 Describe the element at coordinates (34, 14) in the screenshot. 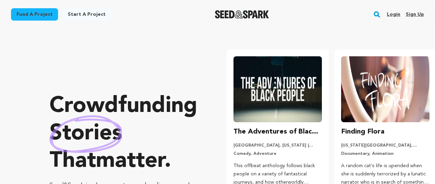

I see `a: Fund a project` at that location.